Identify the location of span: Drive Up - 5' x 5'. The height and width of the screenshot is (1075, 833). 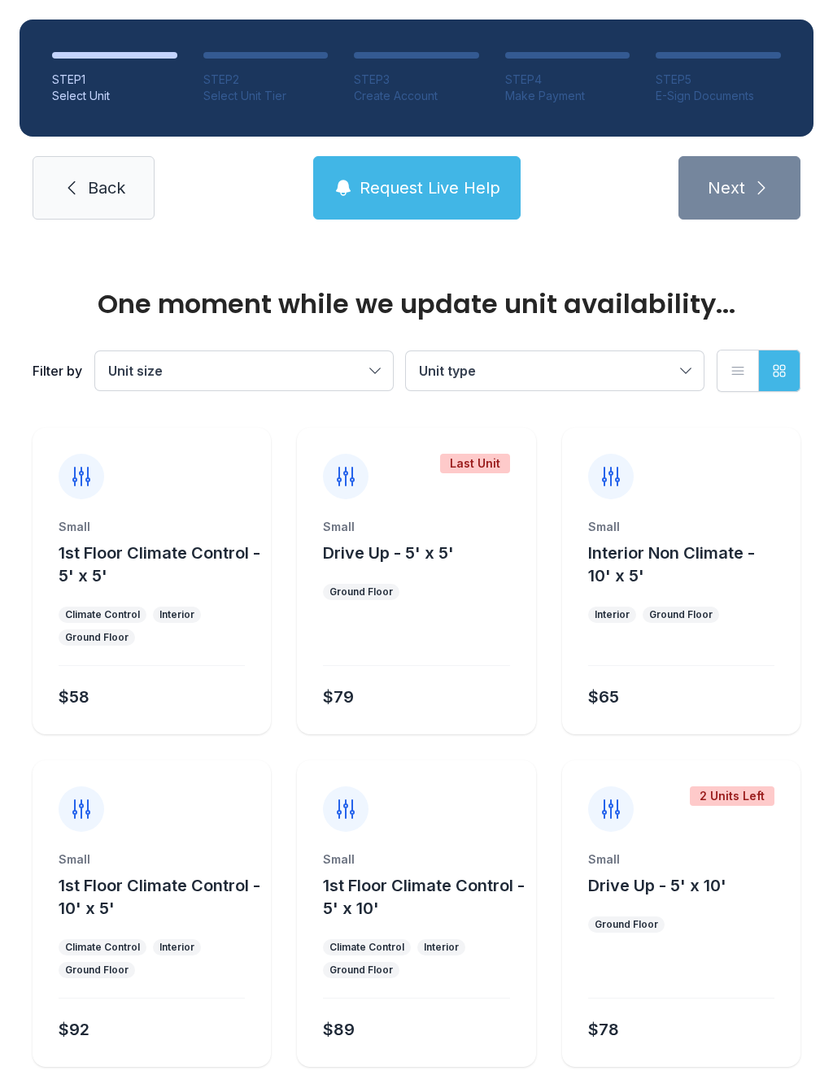
(388, 553).